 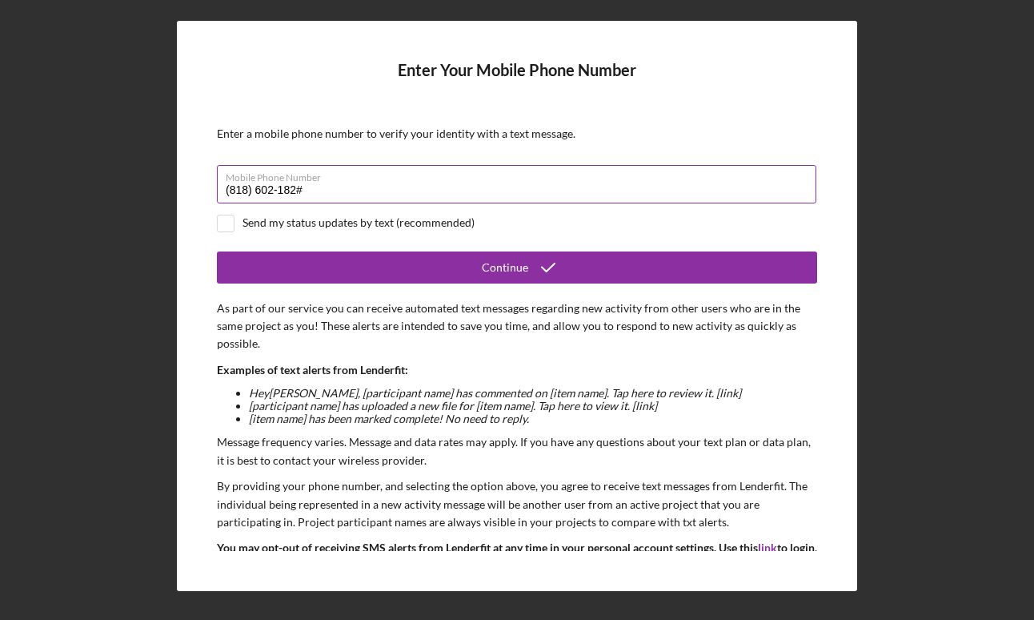 What do you see at coordinates (517, 575) in the screenshot?
I see `p: You may opt-out of receiving SMS alerts from Lenderfit at any time in your personal account setti...` at bounding box center [517, 575].